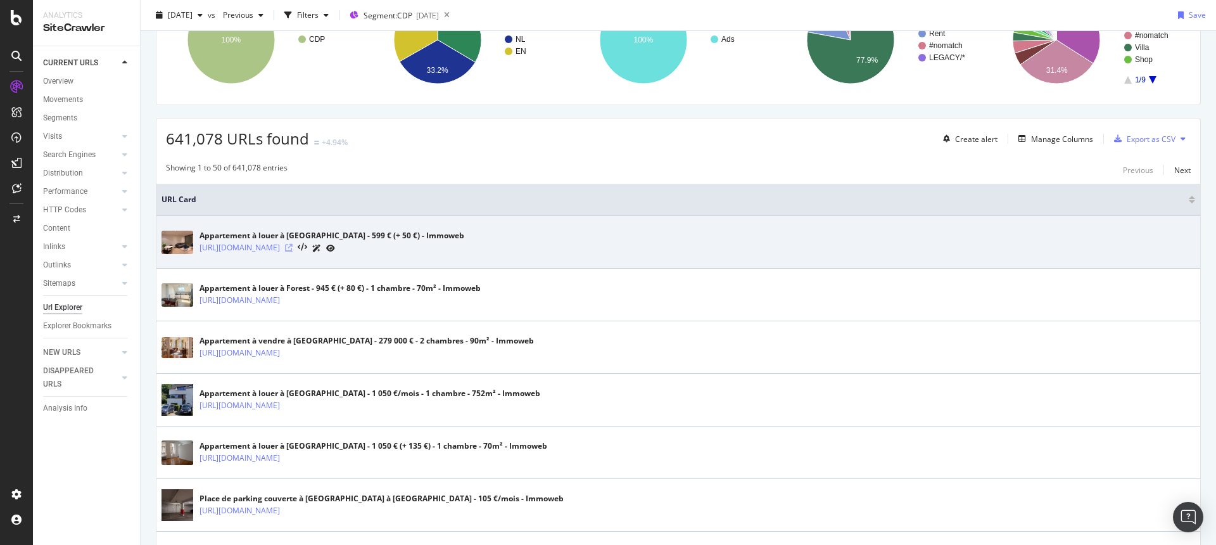 This screenshot has width=1216, height=545. What do you see at coordinates (1190, 15) in the screenshot?
I see `button: Save` at bounding box center [1190, 15].